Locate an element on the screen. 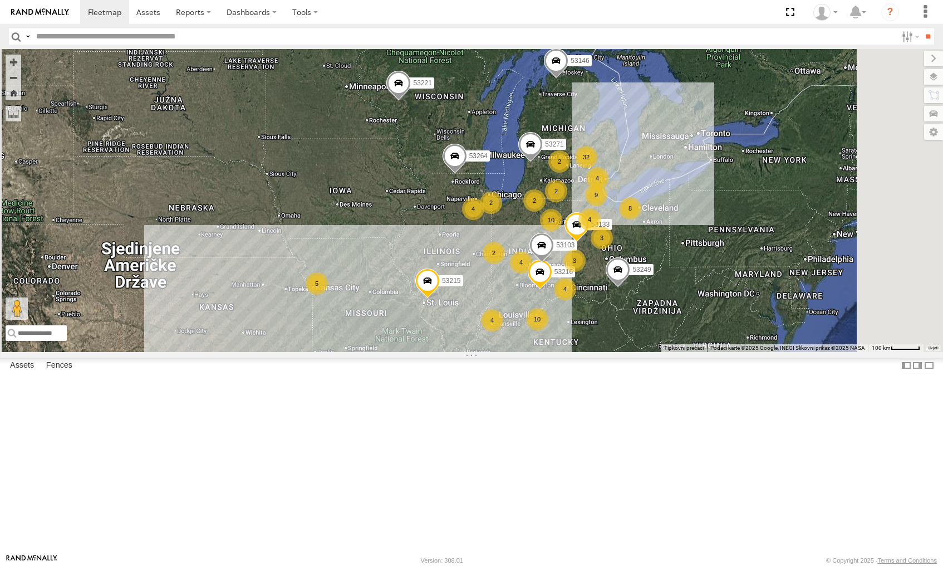  div: Version: 308.01 is located at coordinates (442, 560).